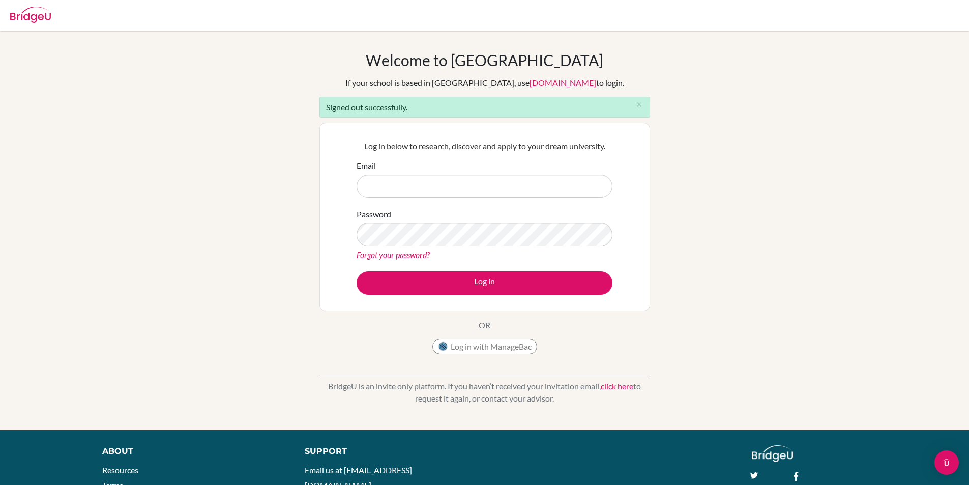 The height and width of the screenshot is (485, 969). Describe the element at coordinates (120, 469) in the screenshot. I see `a: Resources` at that location.